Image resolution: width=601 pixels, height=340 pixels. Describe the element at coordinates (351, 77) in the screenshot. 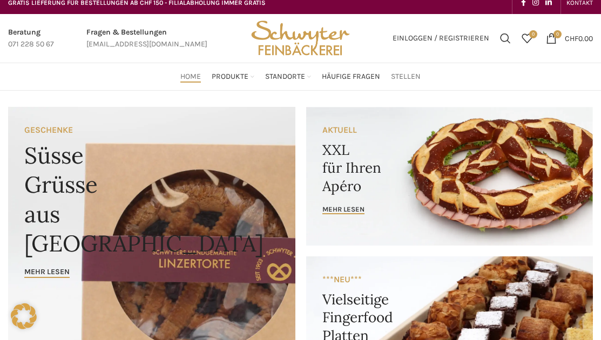

I see `a: Häufige Fragen` at that location.